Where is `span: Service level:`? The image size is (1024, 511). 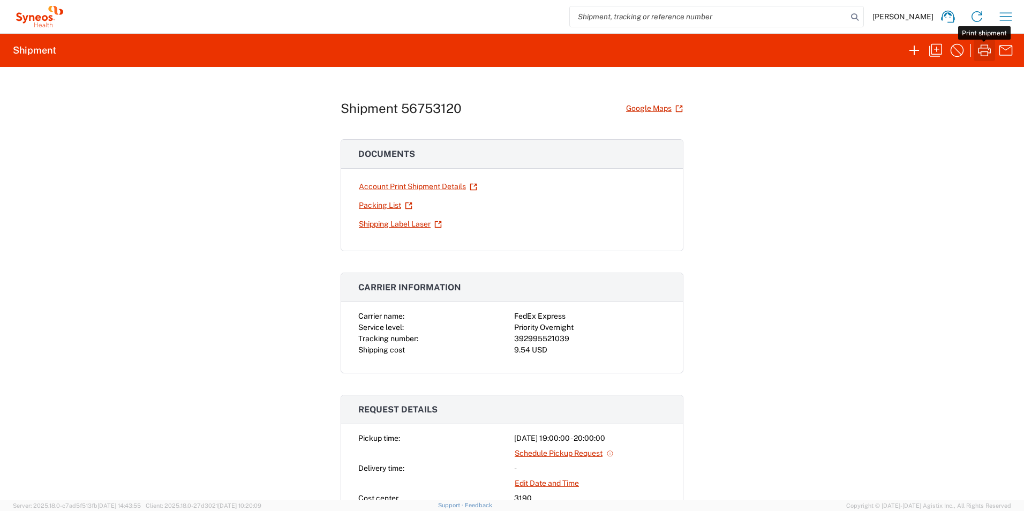
span: Service level: is located at coordinates (381, 327).